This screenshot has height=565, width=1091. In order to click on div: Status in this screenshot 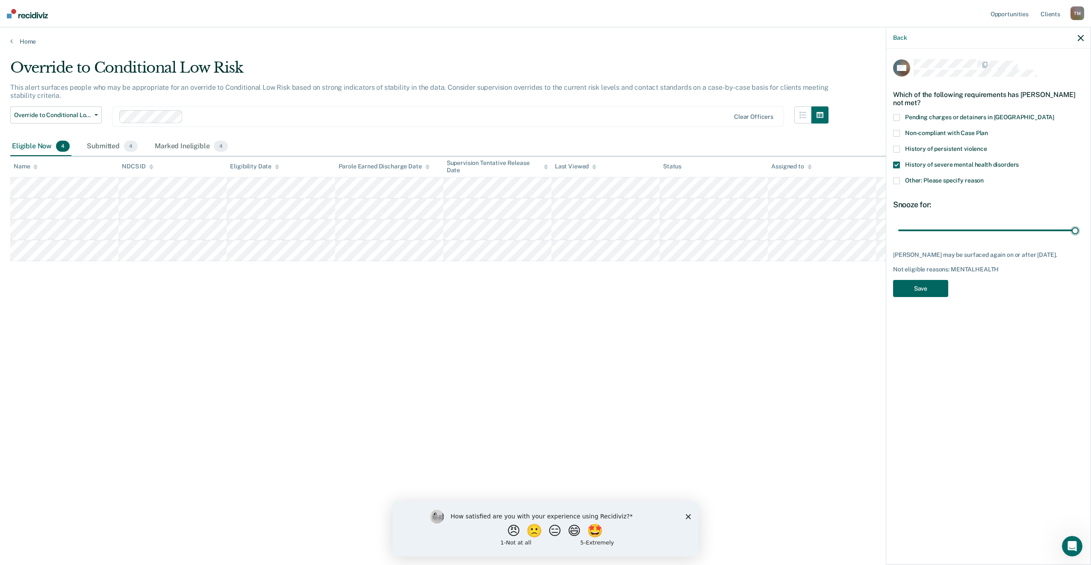, I will do `click(672, 166)`.